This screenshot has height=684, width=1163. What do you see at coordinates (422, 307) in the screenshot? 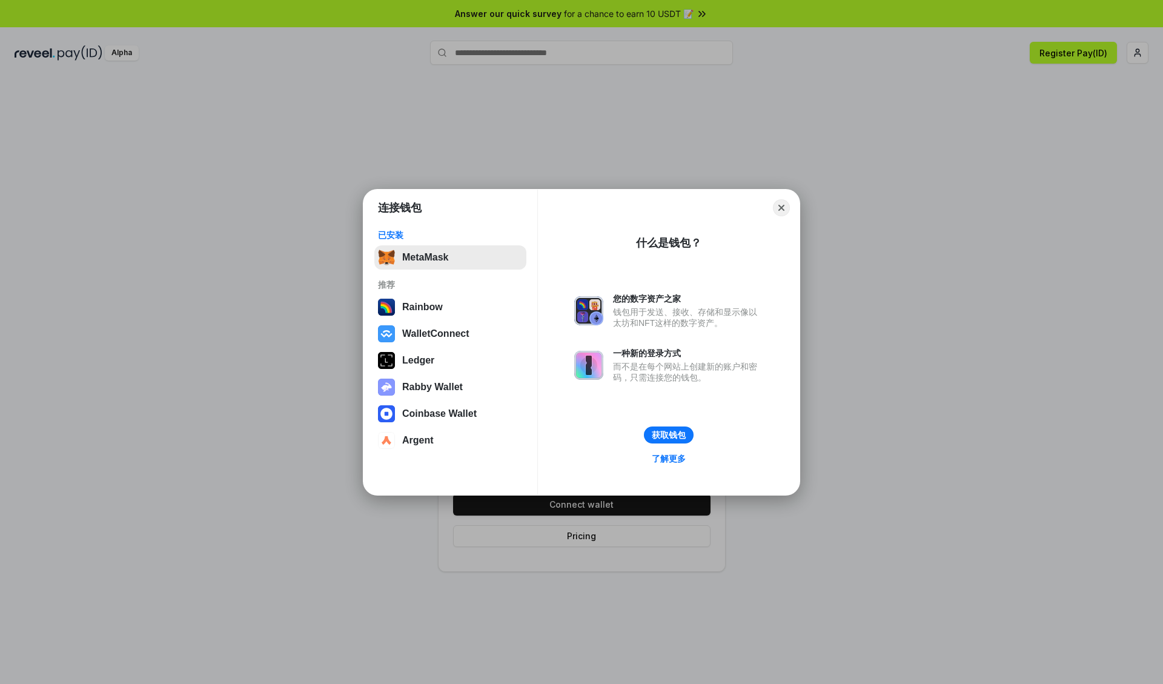
I see `div: Rainbow` at bounding box center [422, 307].